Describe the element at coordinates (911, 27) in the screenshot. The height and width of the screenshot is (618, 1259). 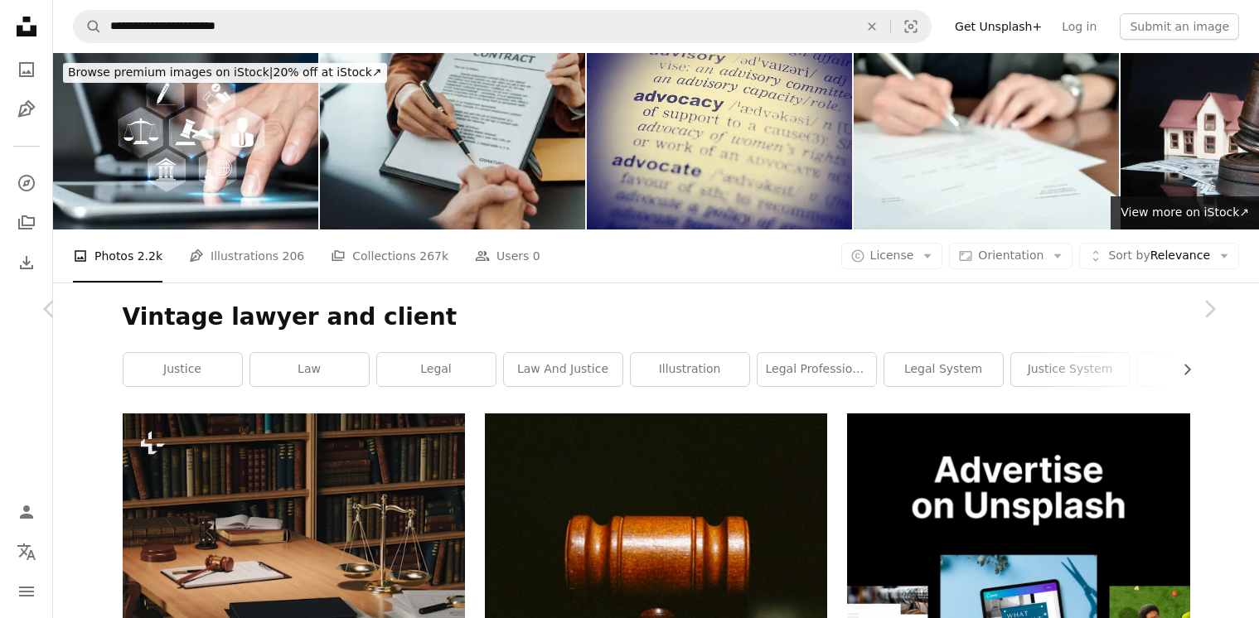
I see `button: Visual search` at that location.